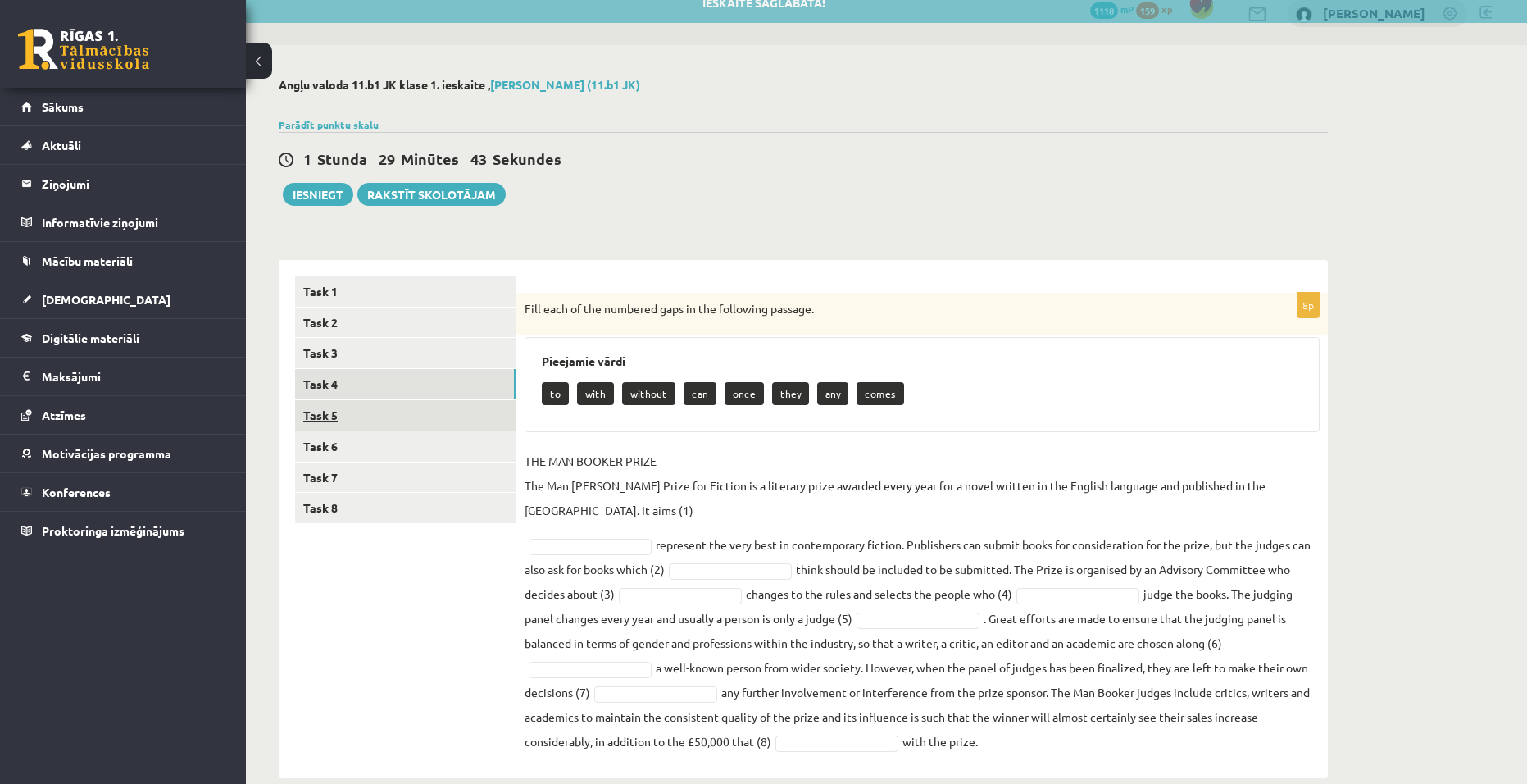 This screenshot has height=784, width=1527. Describe the element at coordinates (744, 393) in the screenshot. I see `p: once` at that location.